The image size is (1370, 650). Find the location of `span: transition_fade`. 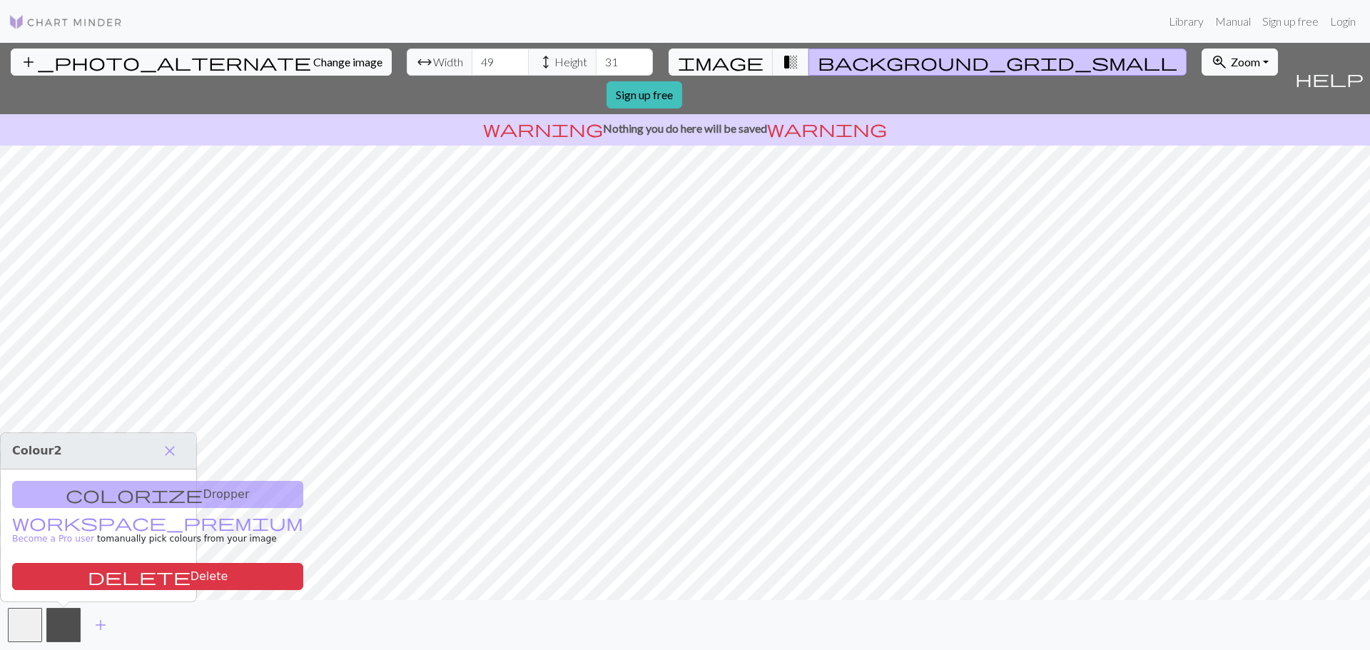

span: transition_fade is located at coordinates (791, 62).